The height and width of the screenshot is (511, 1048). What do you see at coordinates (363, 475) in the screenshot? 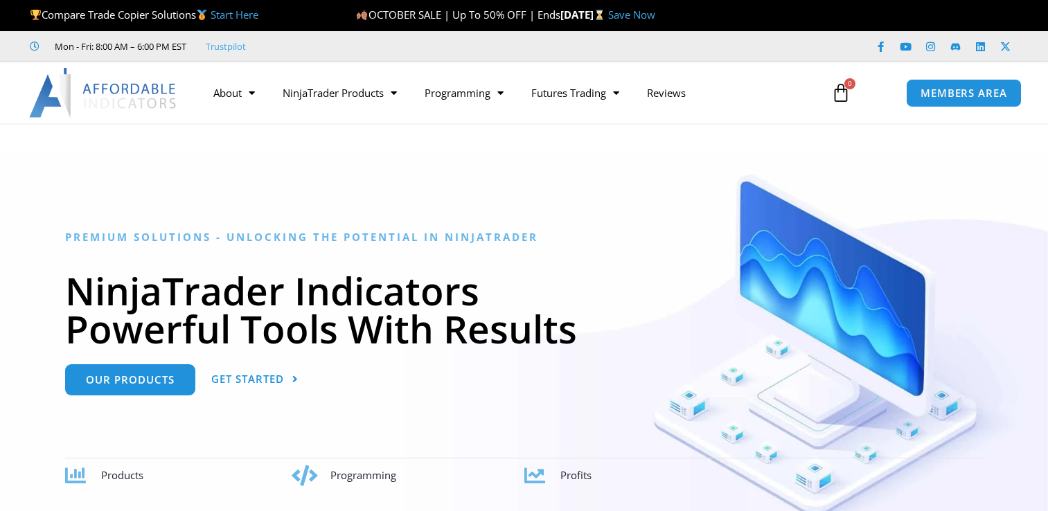
I see `span: Programming` at bounding box center [363, 475].